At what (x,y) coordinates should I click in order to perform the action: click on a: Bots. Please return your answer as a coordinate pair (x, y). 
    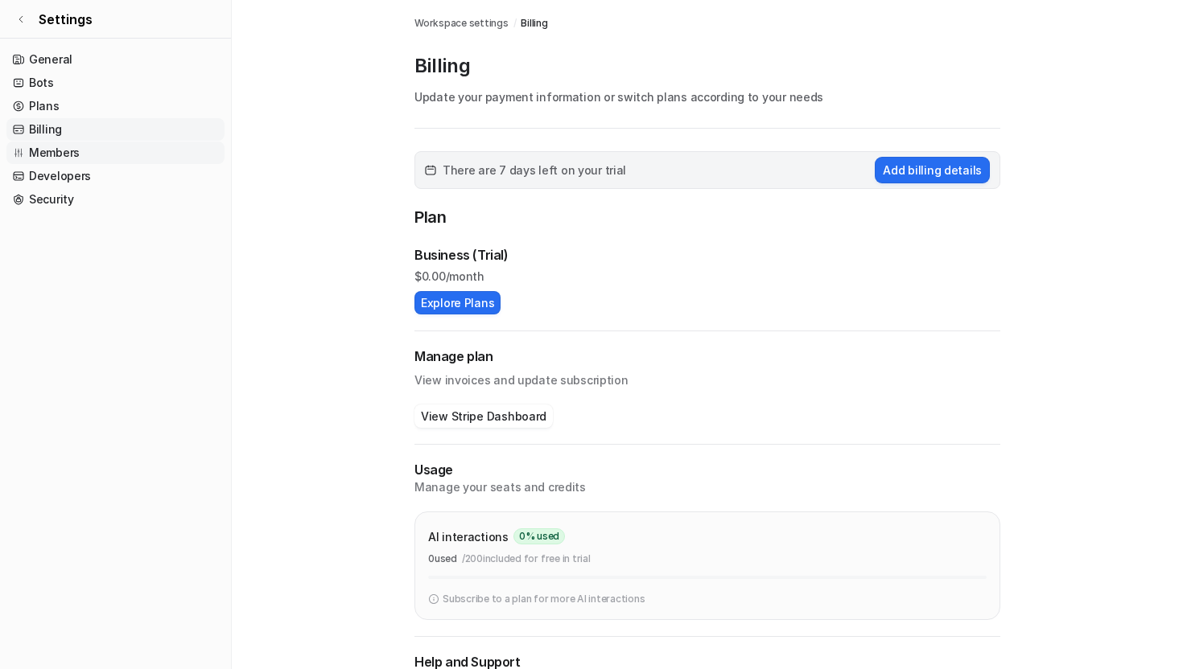
    Looking at the image, I should click on (115, 83).